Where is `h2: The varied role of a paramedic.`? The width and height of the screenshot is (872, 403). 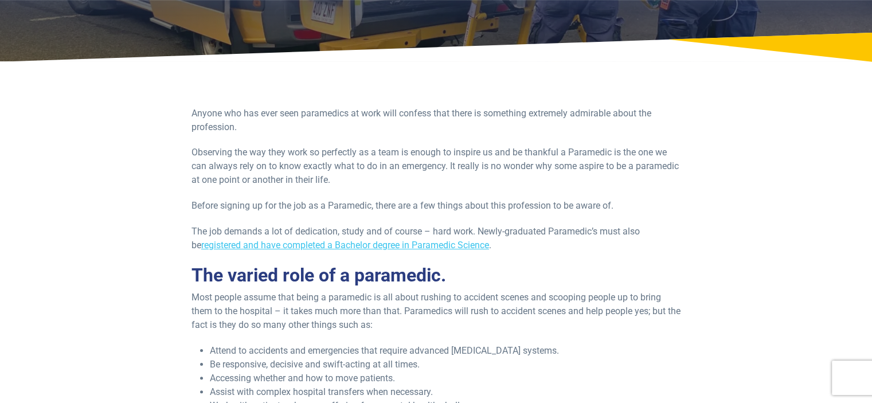 h2: The varied role of a paramedic. is located at coordinates (435, 275).